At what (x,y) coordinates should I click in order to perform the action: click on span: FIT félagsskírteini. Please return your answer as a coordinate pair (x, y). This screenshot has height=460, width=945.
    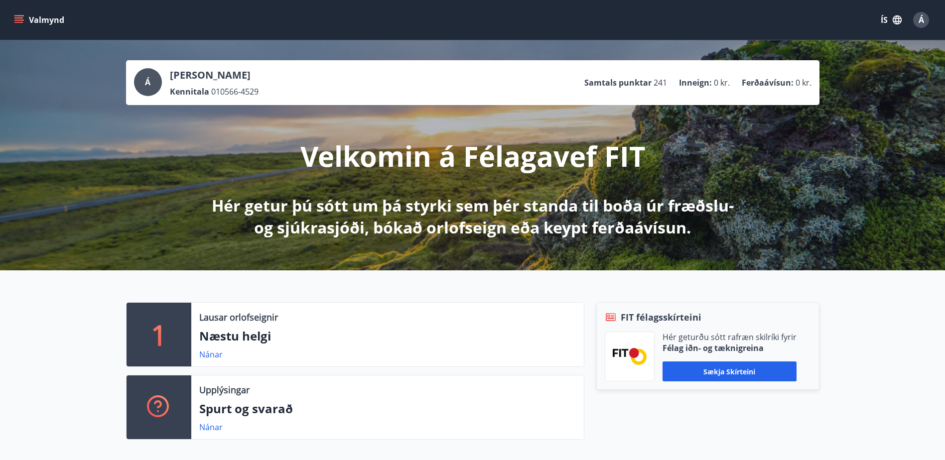
    Looking at the image, I should click on (661, 317).